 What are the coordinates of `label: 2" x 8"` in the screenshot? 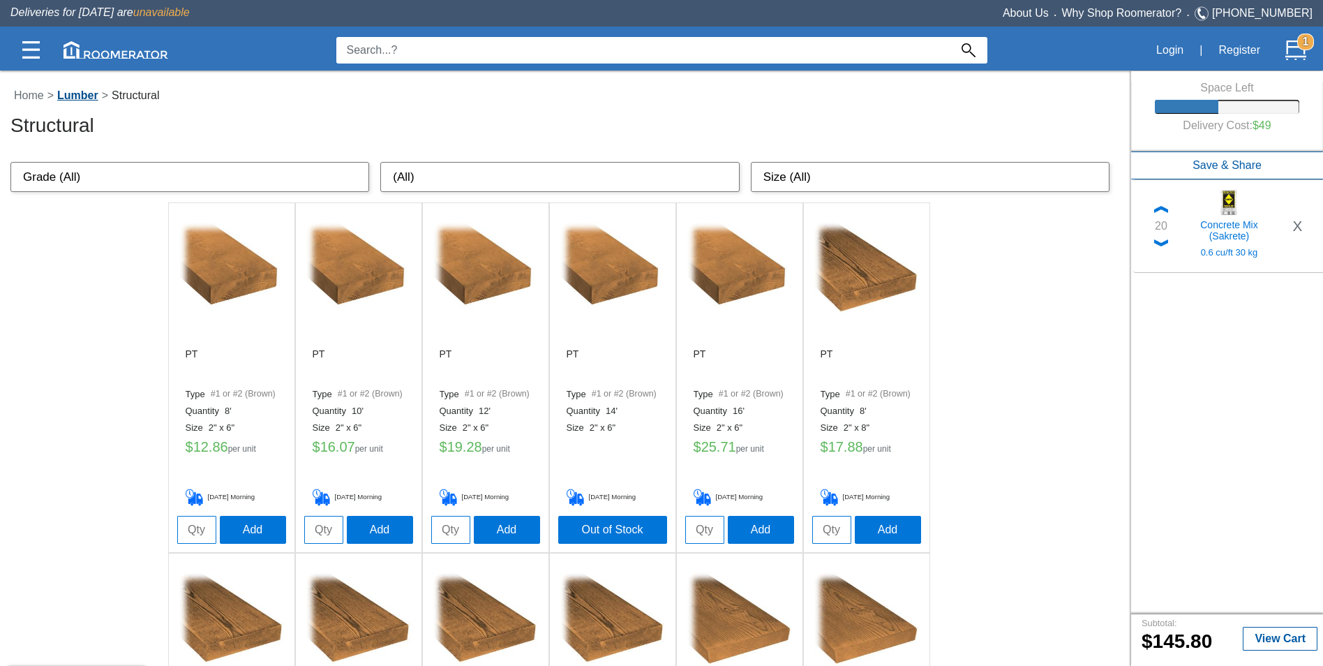 It's located at (859, 428).